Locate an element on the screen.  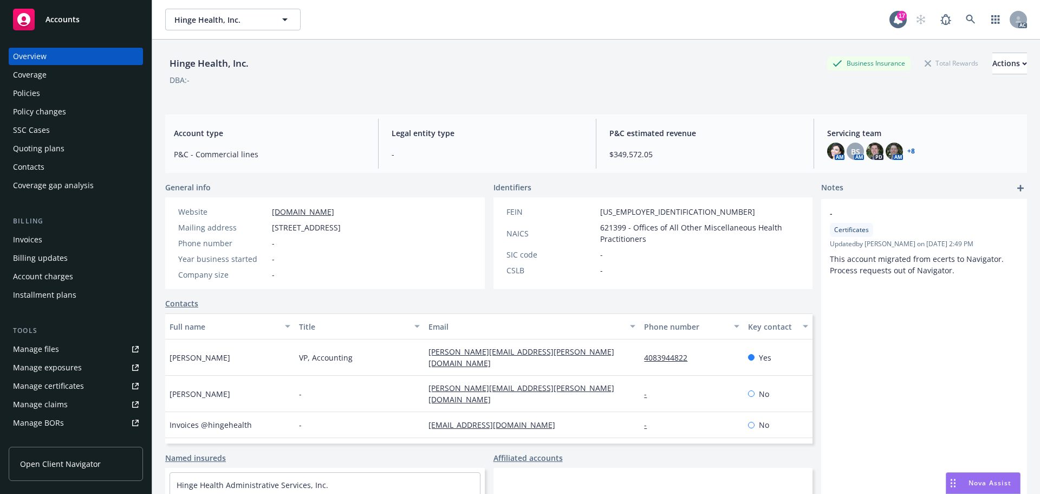
div: Business Insurance is located at coordinates (869, 63).